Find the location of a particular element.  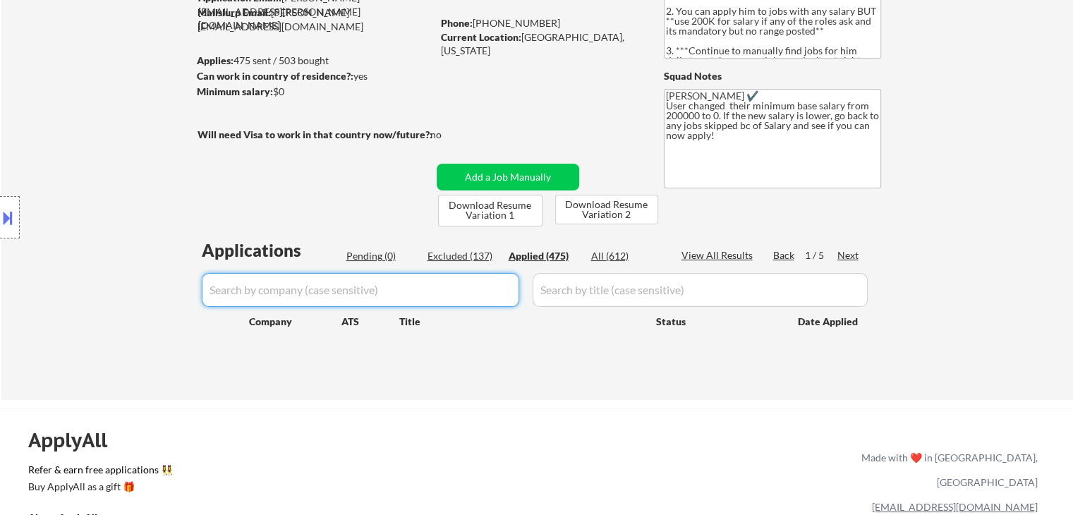

div: Applied (475) is located at coordinates (544, 256).